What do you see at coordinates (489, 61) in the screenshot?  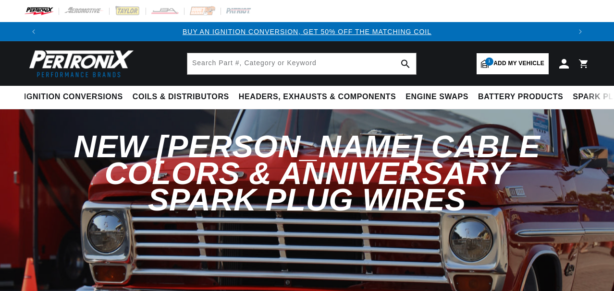 I see `span: 1` at bounding box center [489, 61].